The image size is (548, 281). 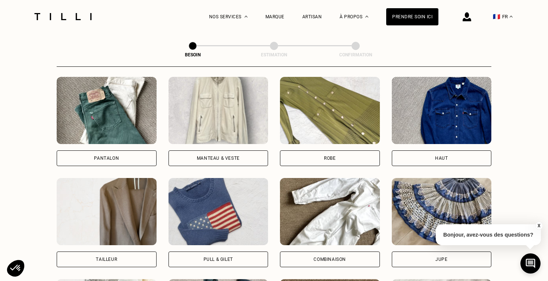 What do you see at coordinates (330, 158) in the screenshot?
I see `div: Robe` at bounding box center [330, 158].